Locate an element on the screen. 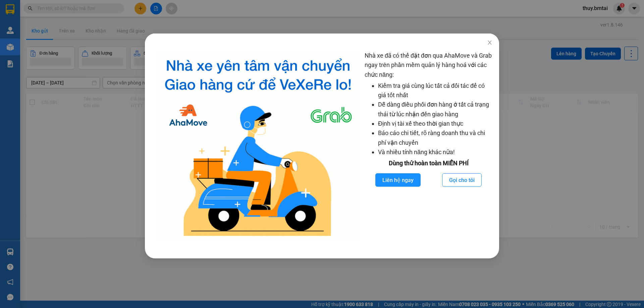 The height and width of the screenshot is (308, 644). li: Báo cáo chi tiết, rõ ràng doanh thu và chi phí vận chuyển is located at coordinates (435, 138).